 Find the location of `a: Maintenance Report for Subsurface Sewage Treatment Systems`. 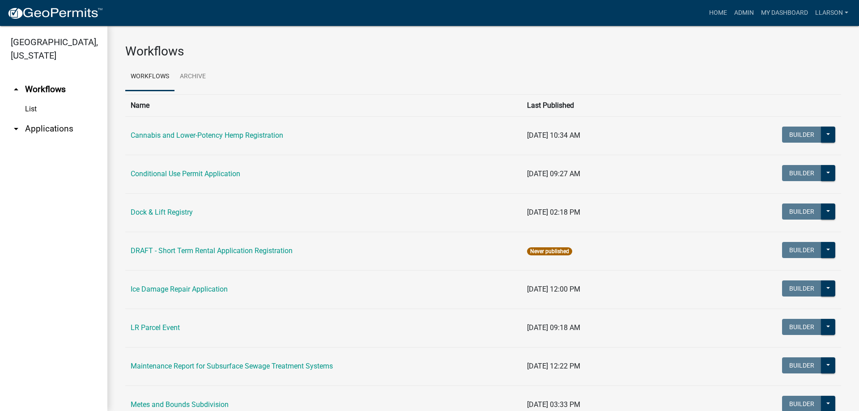

a: Maintenance Report for Subsurface Sewage Treatment Systems is located at coordinates (232, 366).